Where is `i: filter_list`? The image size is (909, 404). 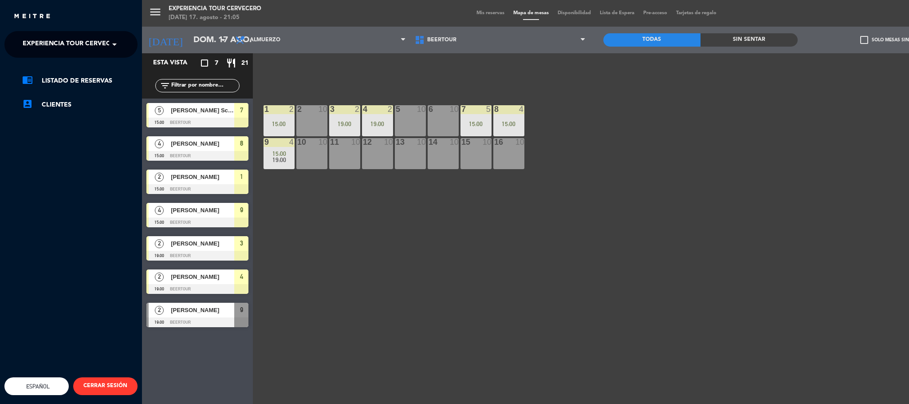 i: filter_list is located at coordinates (165, 86).